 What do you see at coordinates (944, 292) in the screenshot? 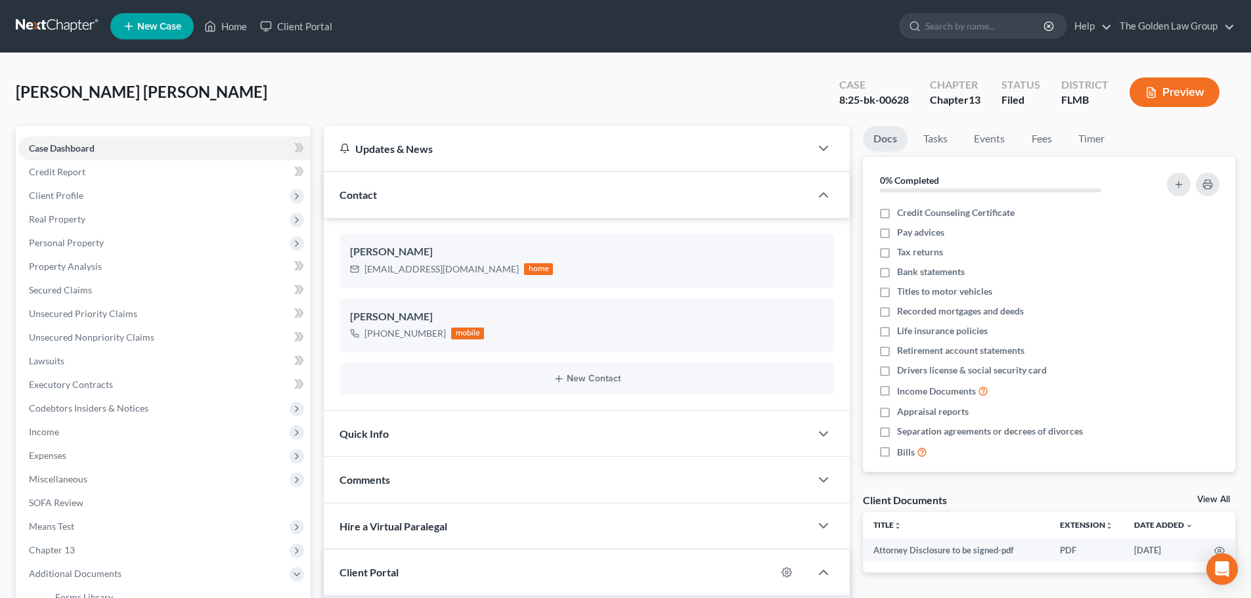
I see `span: Titles to motor vehicles` at bounding box center [944, 292].